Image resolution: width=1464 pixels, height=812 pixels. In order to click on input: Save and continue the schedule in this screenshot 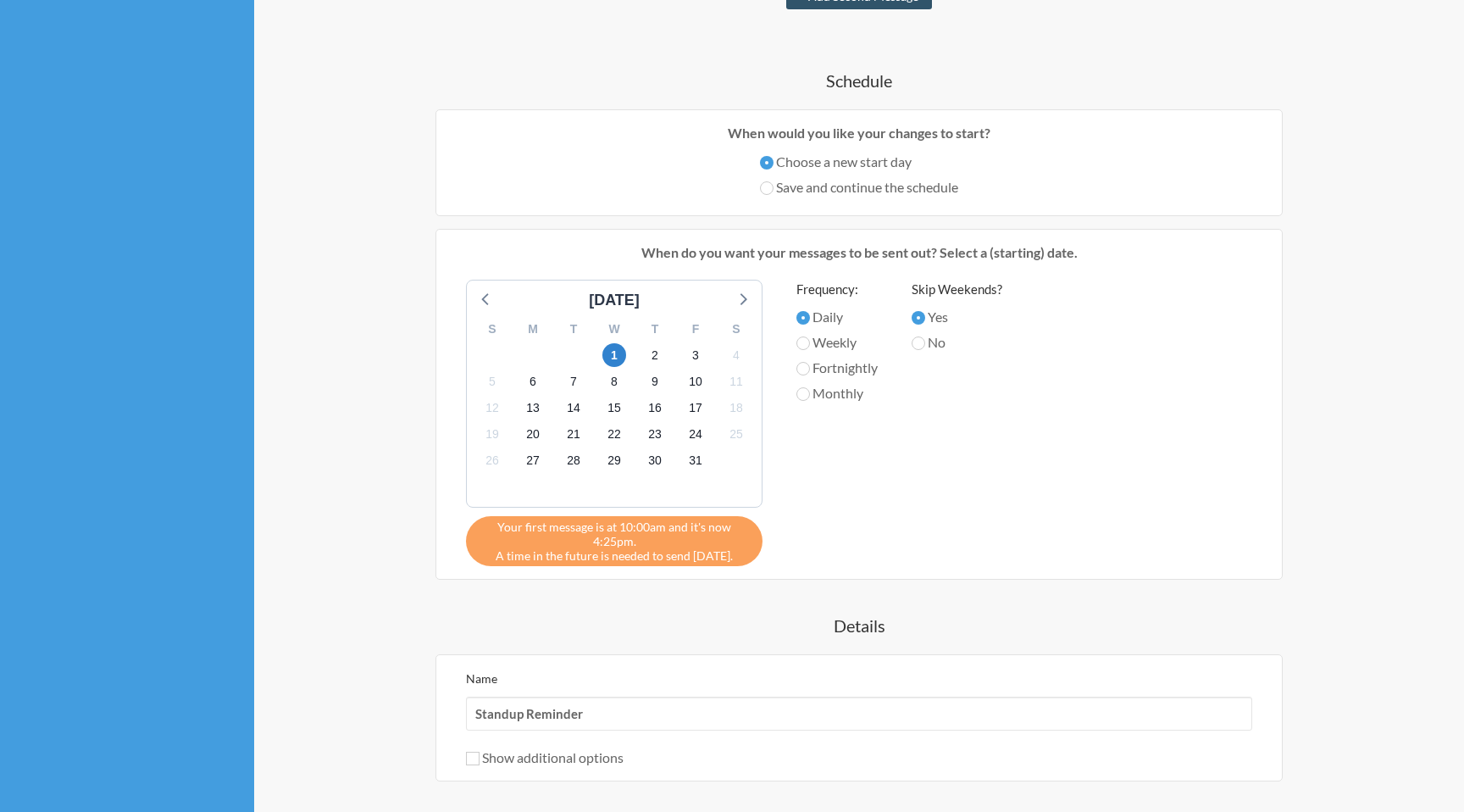, I will do `click(767, 188)`.